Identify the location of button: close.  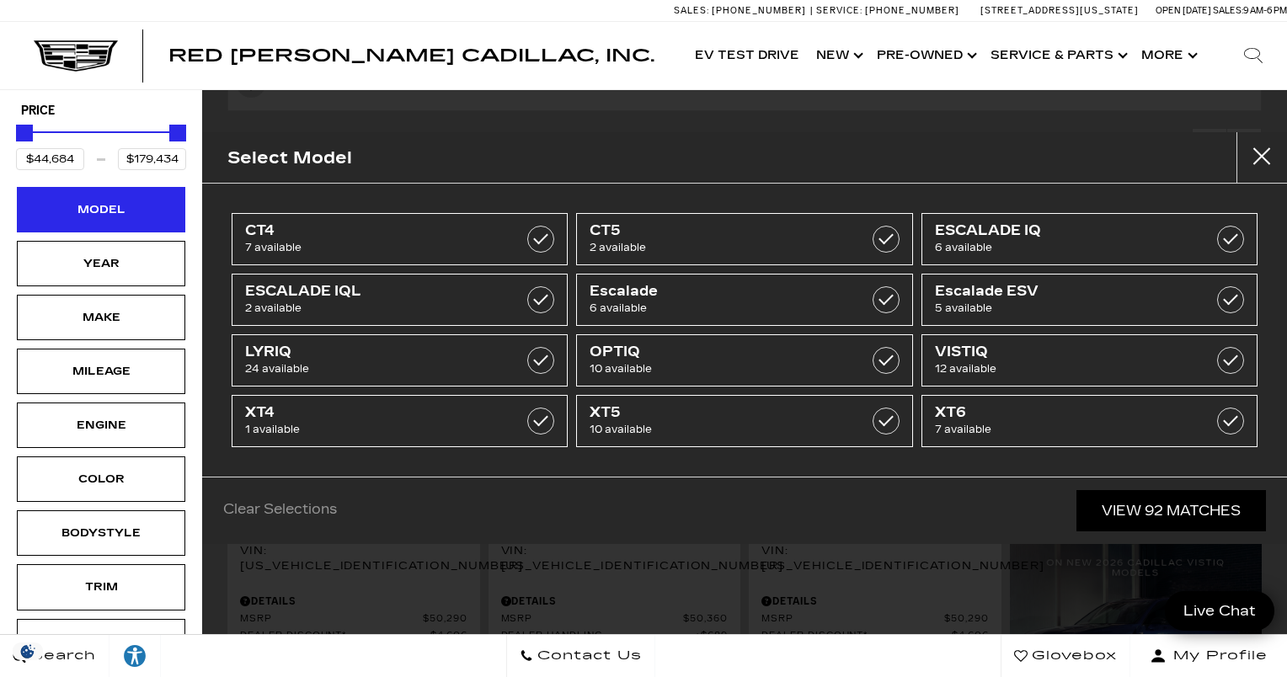
(1262, 157).